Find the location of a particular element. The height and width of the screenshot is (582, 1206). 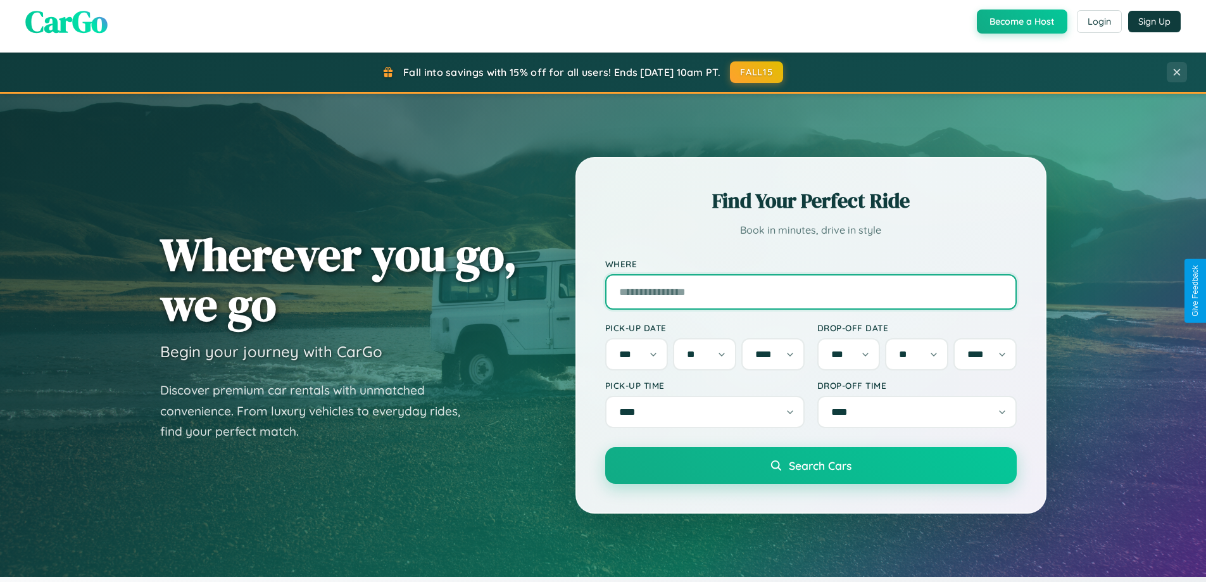

p: Discover premium car rentals with unmatched convenience. From luxury vehicles to everyday rides, ... is located at coordinates (318, 411).